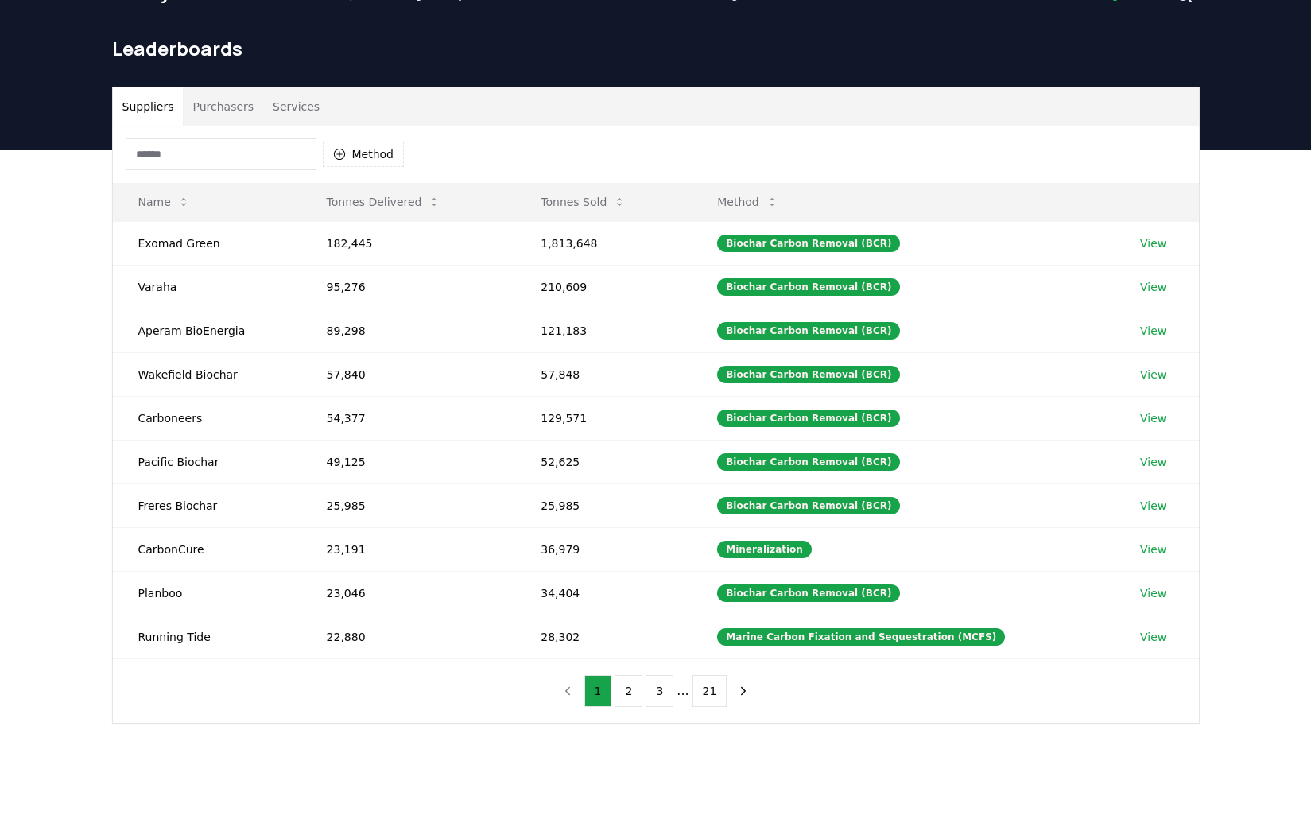 This screenshot has width=1311, height=823. What do you see at coordinates (604, 461) in the screenshot?
I see `td: 52,625` at bounding box center [604, 461].